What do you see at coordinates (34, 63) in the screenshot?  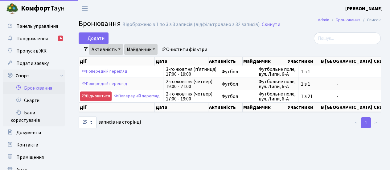 I see `a: Подати заявку` at bounding box center [34, 63].